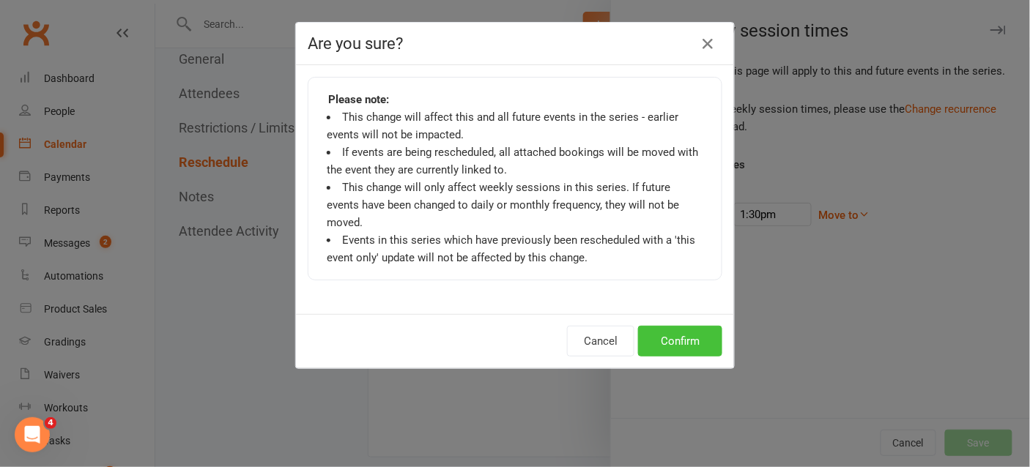 The width and height of the screenshot is (1030, 467). I want to click on li: Events in this series which have previously been rescheduled with a 'this event only' update will..., so click(515, 249).